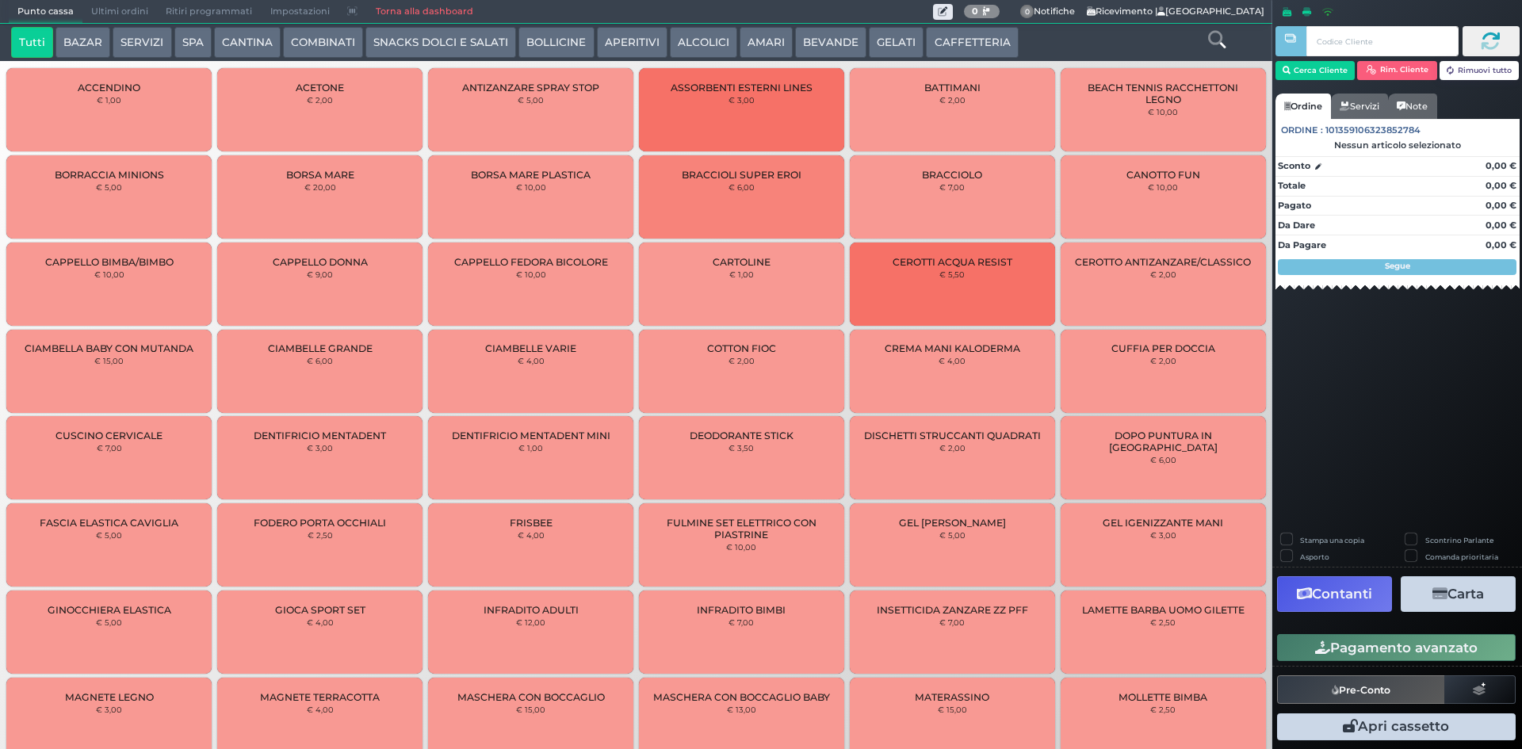 This screenshot has height=749, width=1522. I want to click on span: BATTIMANI, so click(952, 87).